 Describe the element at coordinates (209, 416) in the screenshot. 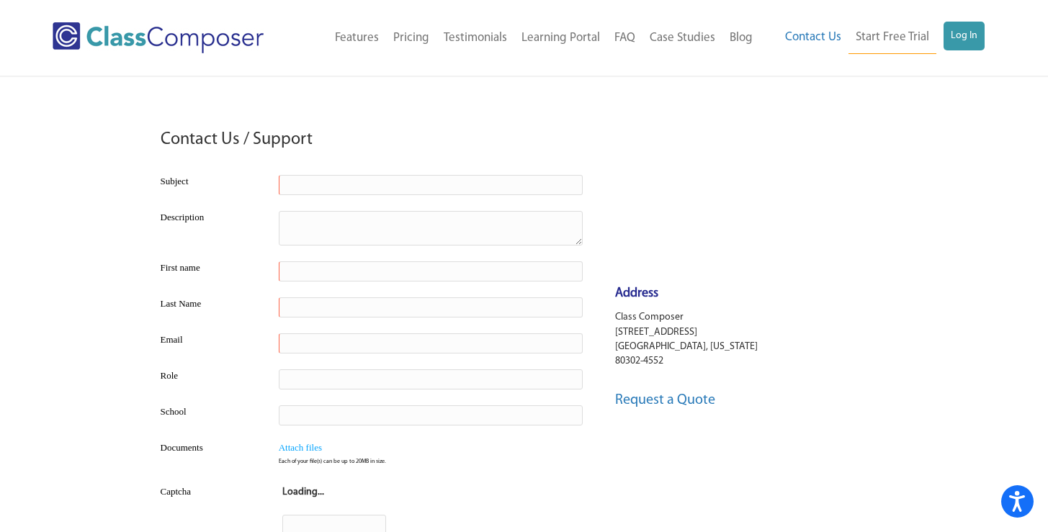

I see `td: School` at that location.